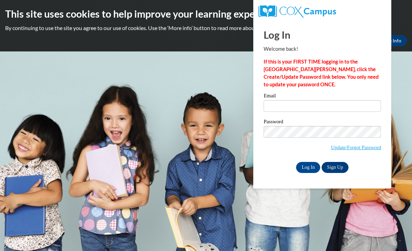 The height and width of the screenshot is (251, 412). I want to click on p: By continuing to use the site you agree to our use of cookies. Use the ‘More info’ button to read..., so click(206, 28).